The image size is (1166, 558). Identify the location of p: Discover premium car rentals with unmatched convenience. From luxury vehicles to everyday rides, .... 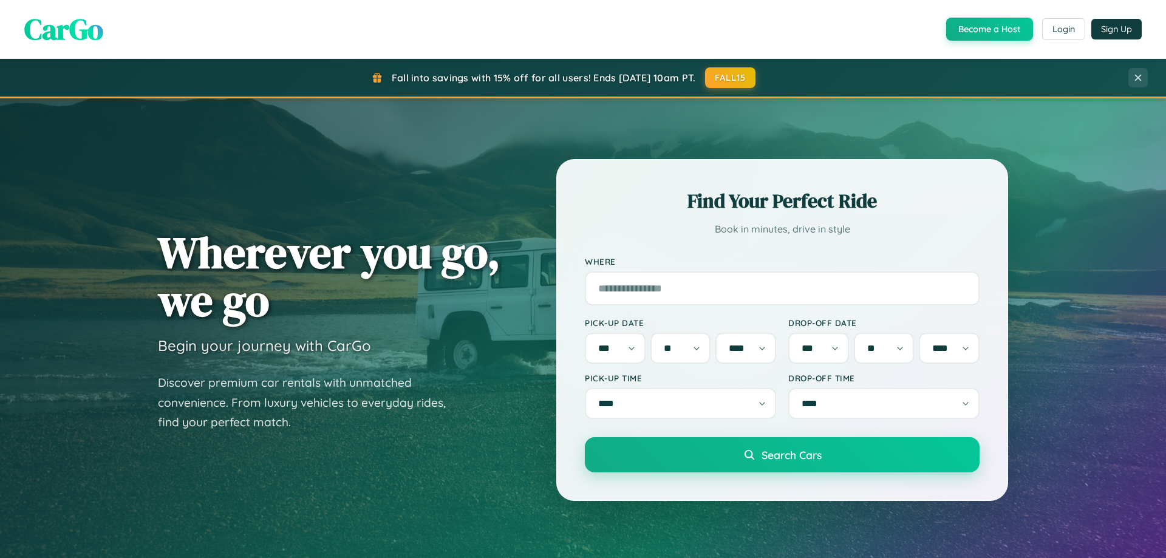
(310, 403).